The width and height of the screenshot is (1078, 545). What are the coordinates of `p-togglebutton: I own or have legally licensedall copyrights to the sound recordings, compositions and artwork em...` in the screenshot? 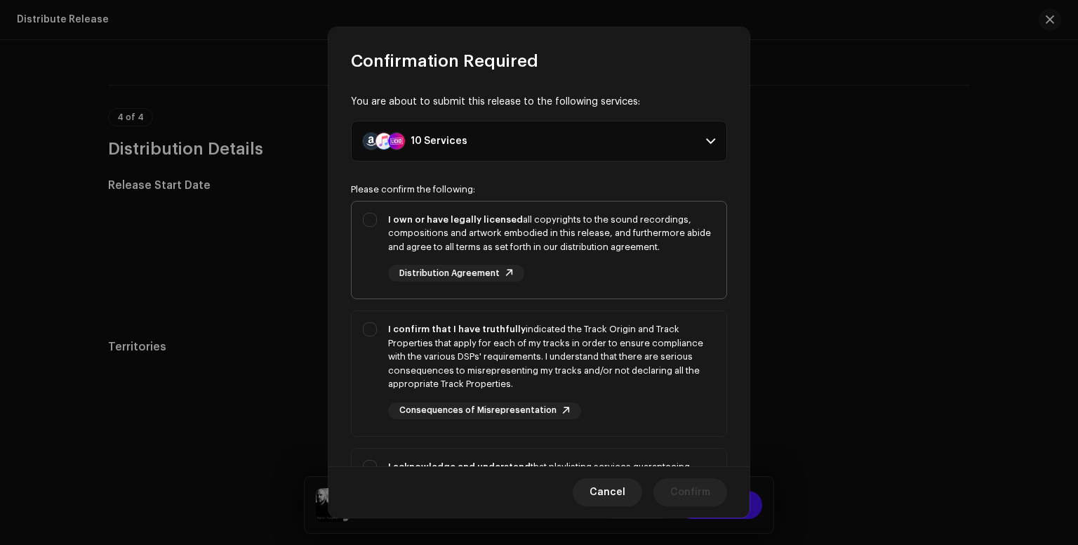 It's located at (539, 250).